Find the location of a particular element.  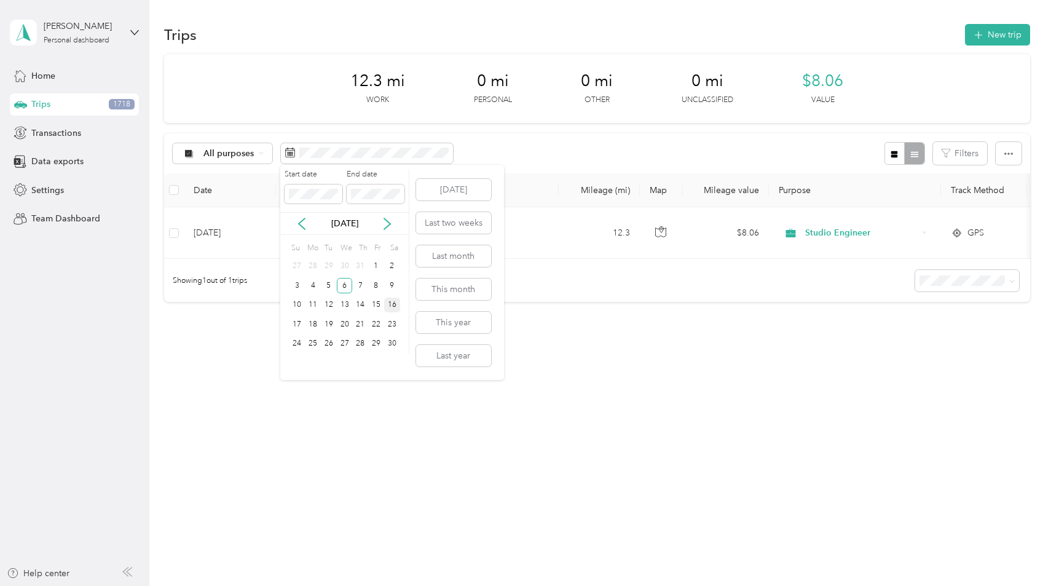

button: This month is located at coordinates (454, 289).